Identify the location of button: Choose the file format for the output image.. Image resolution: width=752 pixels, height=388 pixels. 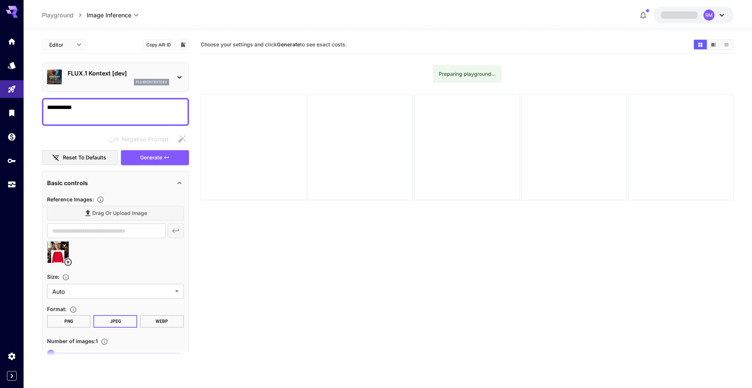
(73, 309).